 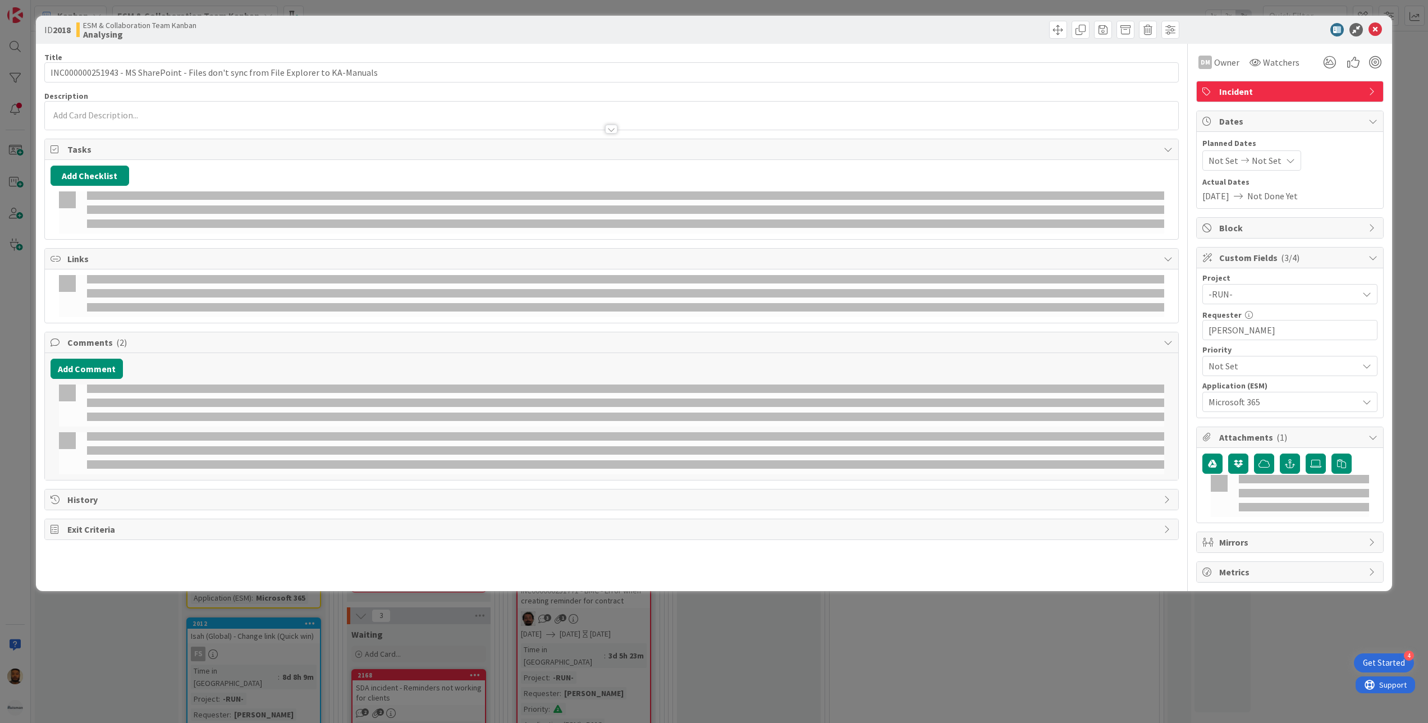 I want to click on span: Metrics, so click(x=1291, y=572).